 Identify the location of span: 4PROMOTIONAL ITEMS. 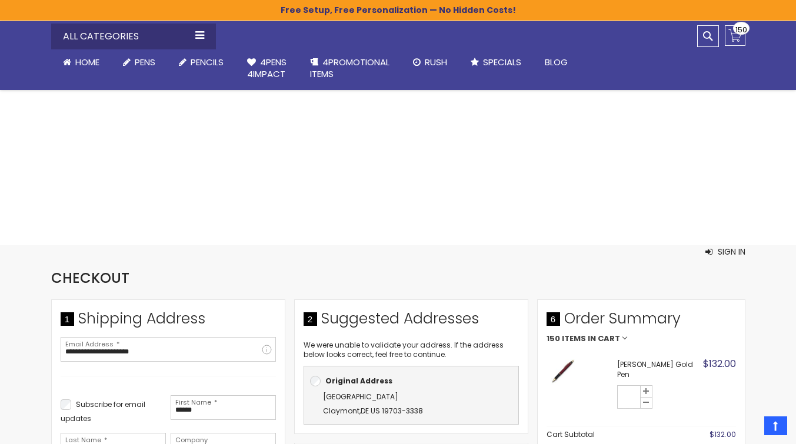
(350, 68).